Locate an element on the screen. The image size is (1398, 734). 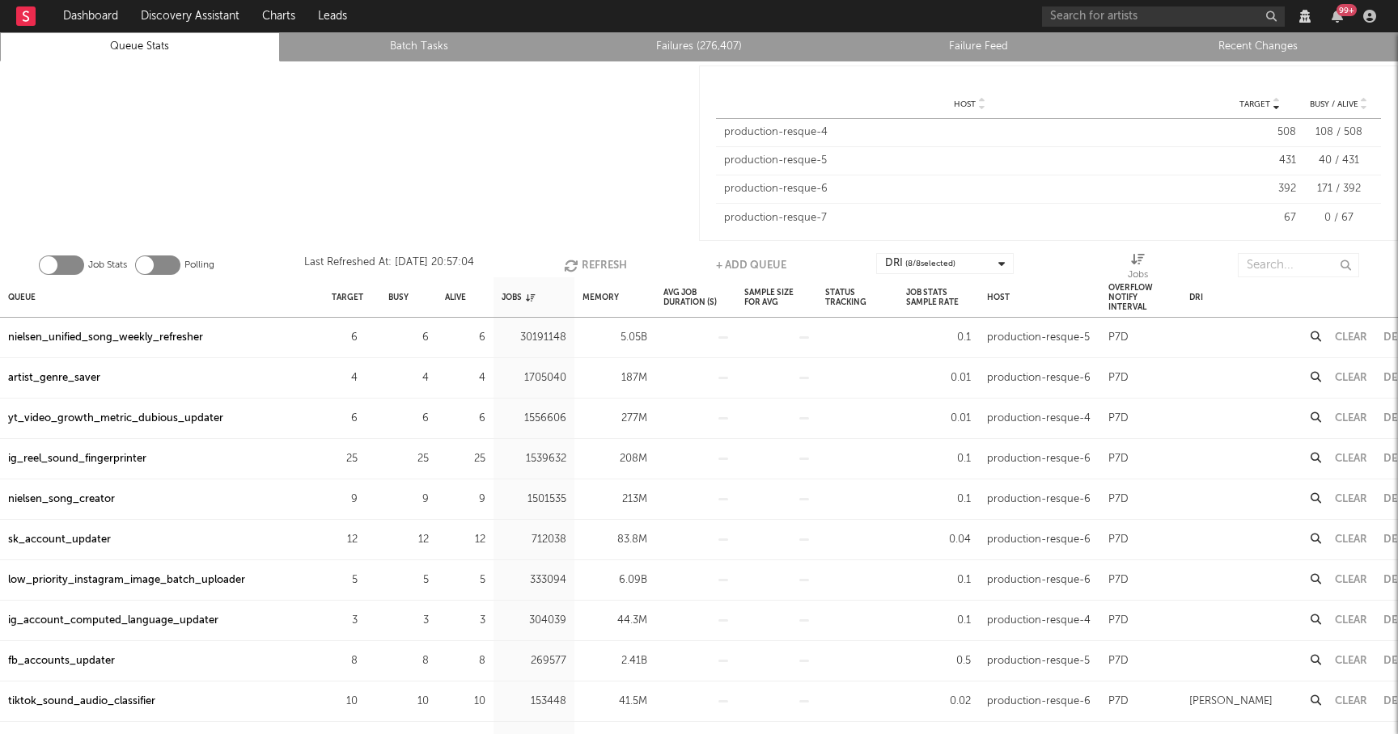
div: tiktok_sound_audio_classifier is located at coordinates (82, 702).